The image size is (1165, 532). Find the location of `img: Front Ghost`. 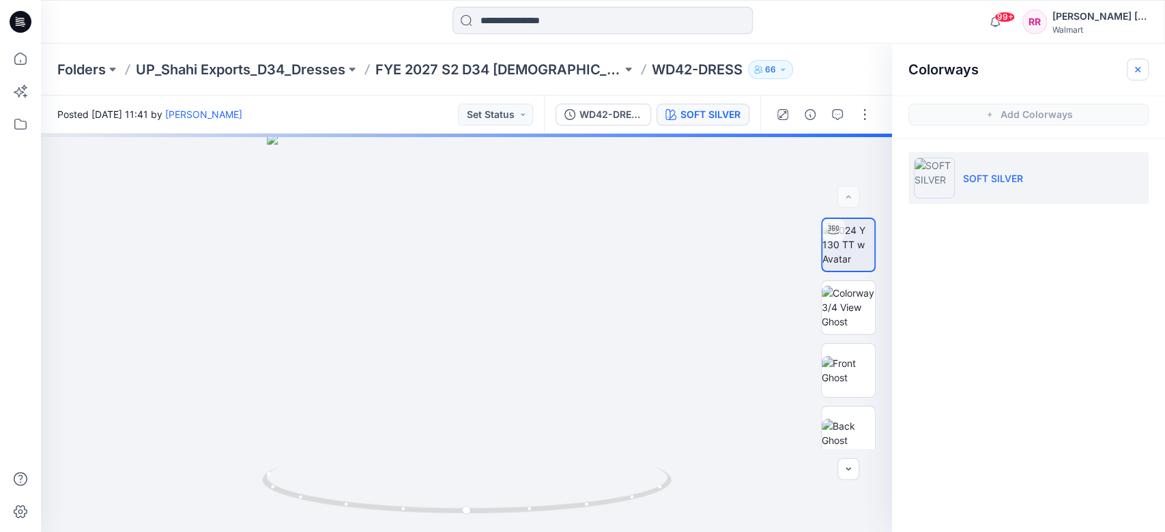

img: Front Ghost is located at coordinates (848, 371).